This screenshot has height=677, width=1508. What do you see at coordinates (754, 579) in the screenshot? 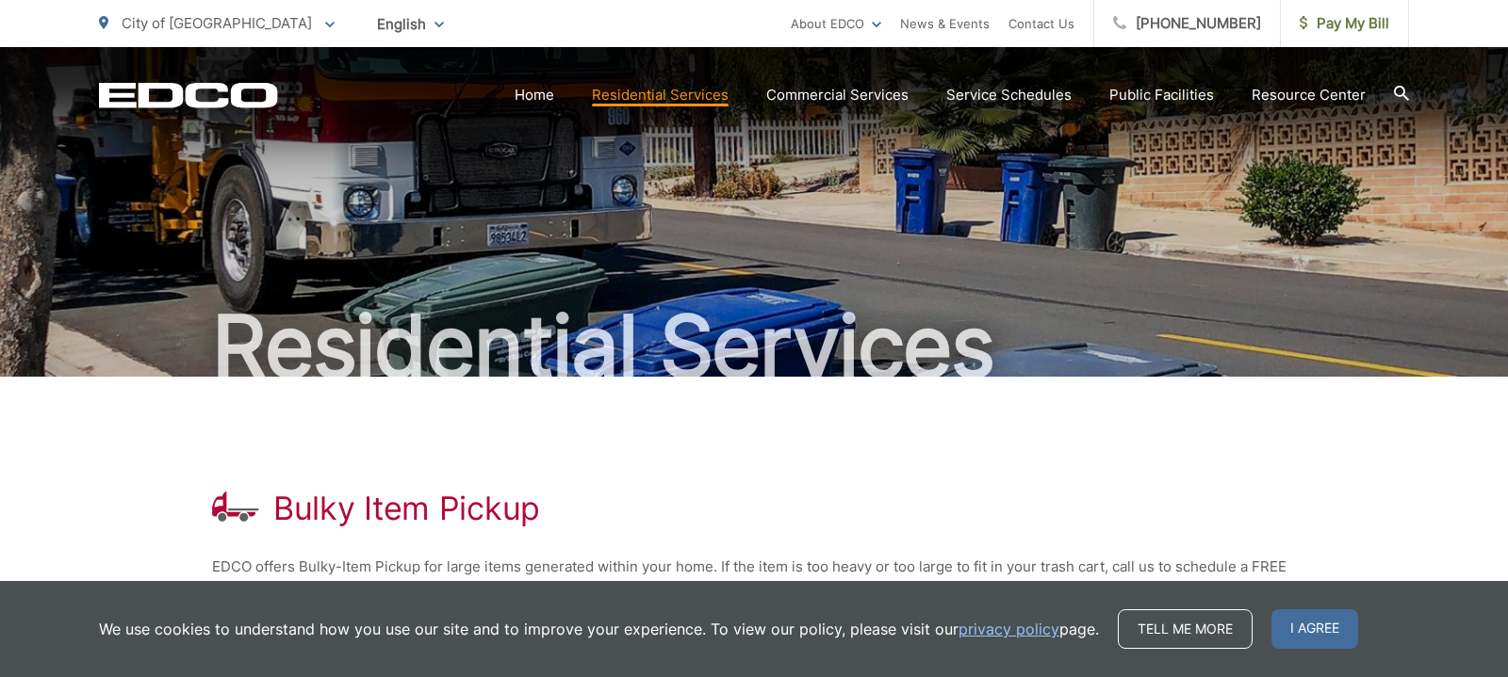
I see `p: EDCO offers Bulky-Item Pickup for large items generated within your home. If the item is too heav...` at bounding box center [754, 579].